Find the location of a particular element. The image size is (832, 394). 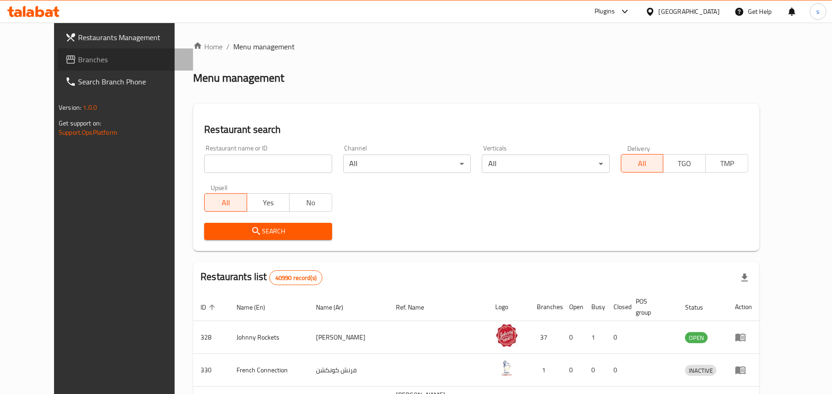

td: Johnny Rockets is located at coordinates (269, 338).